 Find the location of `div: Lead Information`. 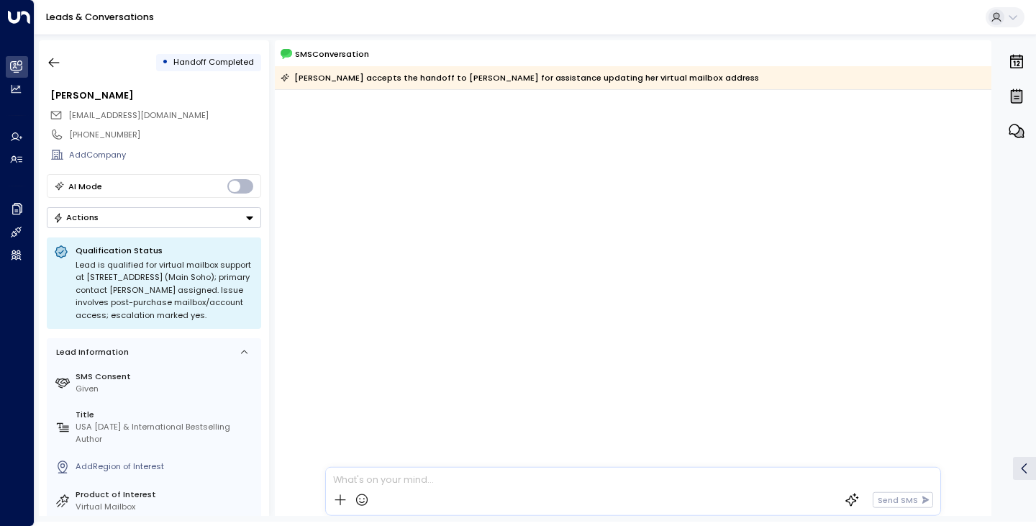

div: Lead Information is located at coordinates (90, 352).